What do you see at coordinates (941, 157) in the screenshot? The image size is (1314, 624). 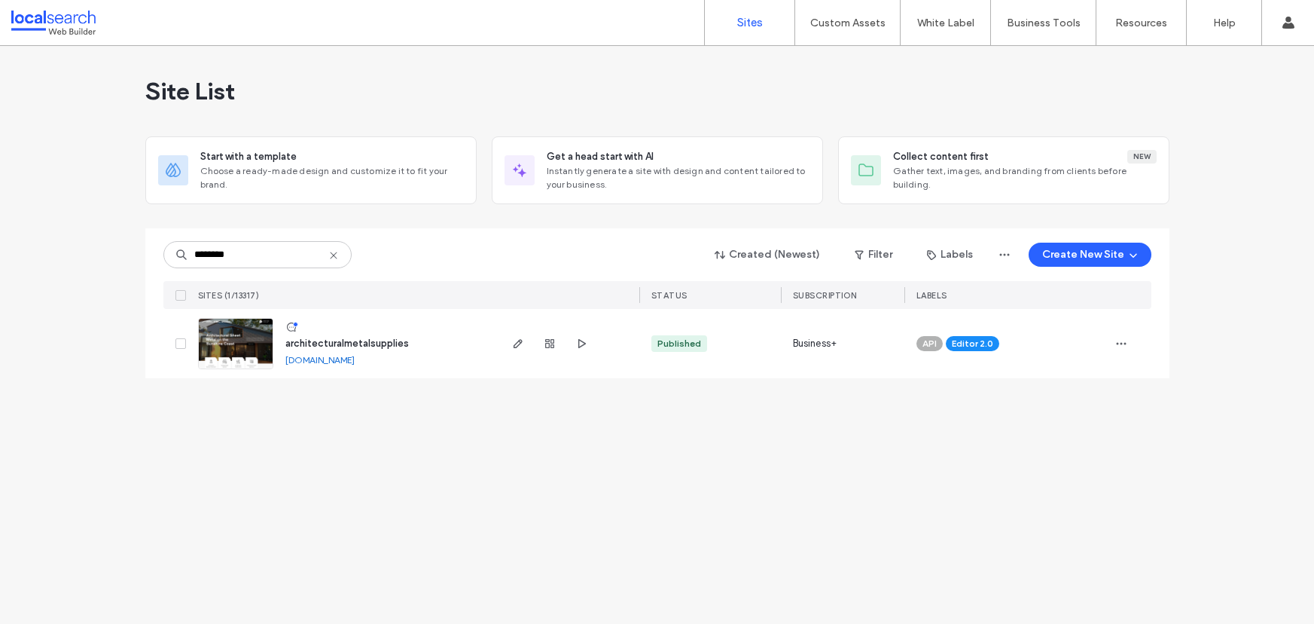 I see `span: Collect content first` at bounding box center [941, 157].